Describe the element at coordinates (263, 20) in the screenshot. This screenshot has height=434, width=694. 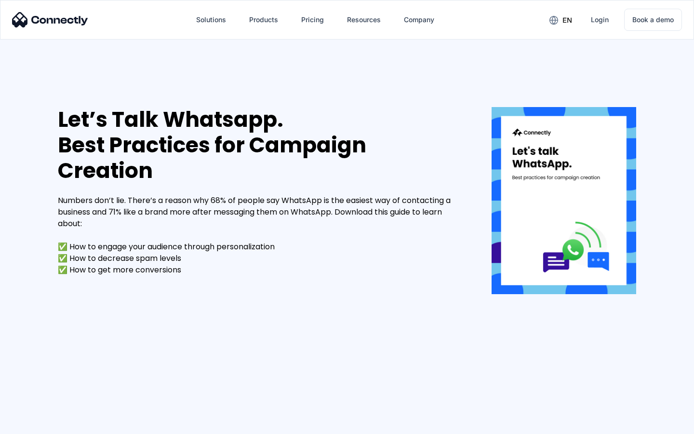
I see `div: Products` at that location.